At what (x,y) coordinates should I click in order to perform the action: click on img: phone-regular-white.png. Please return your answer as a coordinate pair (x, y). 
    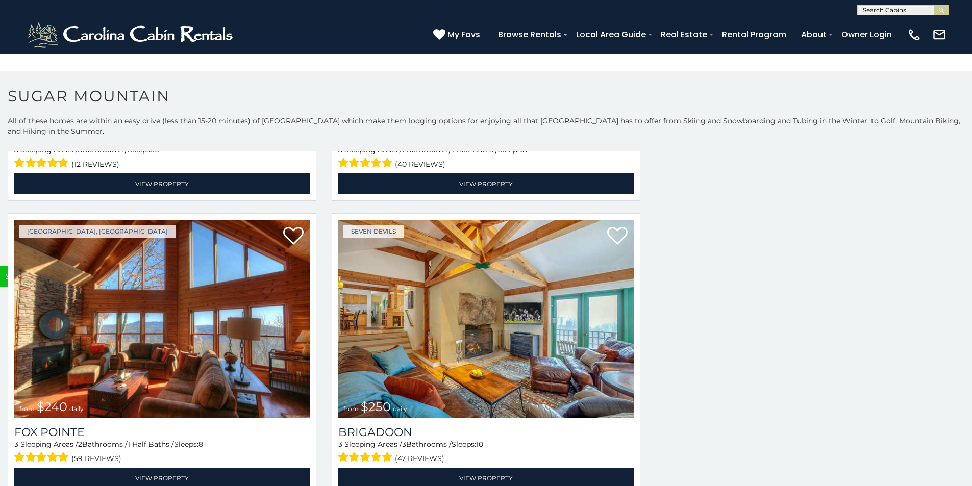
    Looking at the image, I should click on (914, 35).